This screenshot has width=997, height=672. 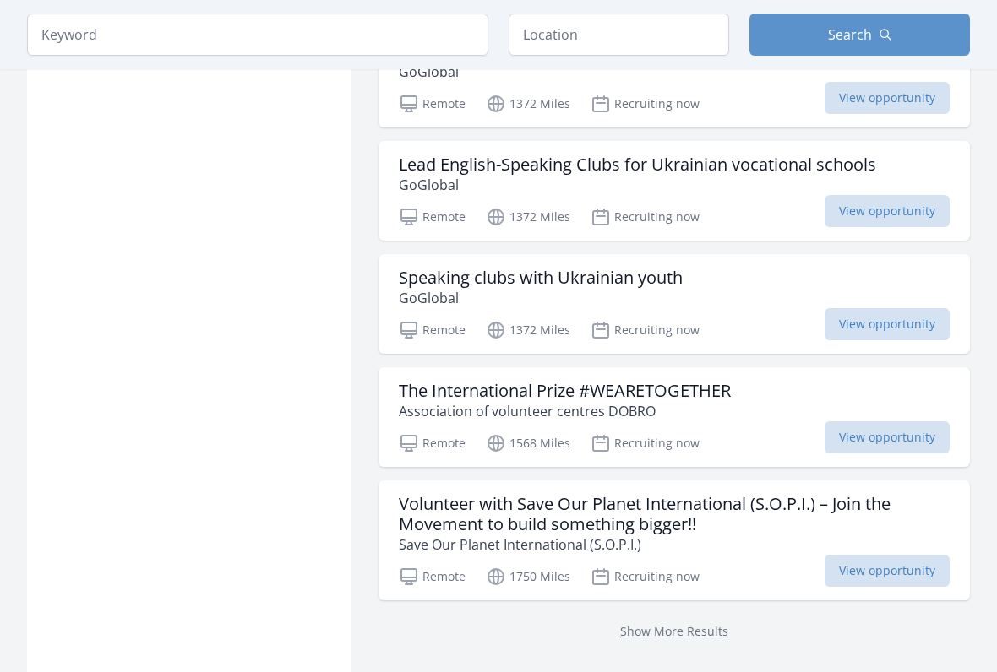 What do you see at coordinates (618, 35) in the screenshot?
I see `input: Location` at bounding box center [618, 35].